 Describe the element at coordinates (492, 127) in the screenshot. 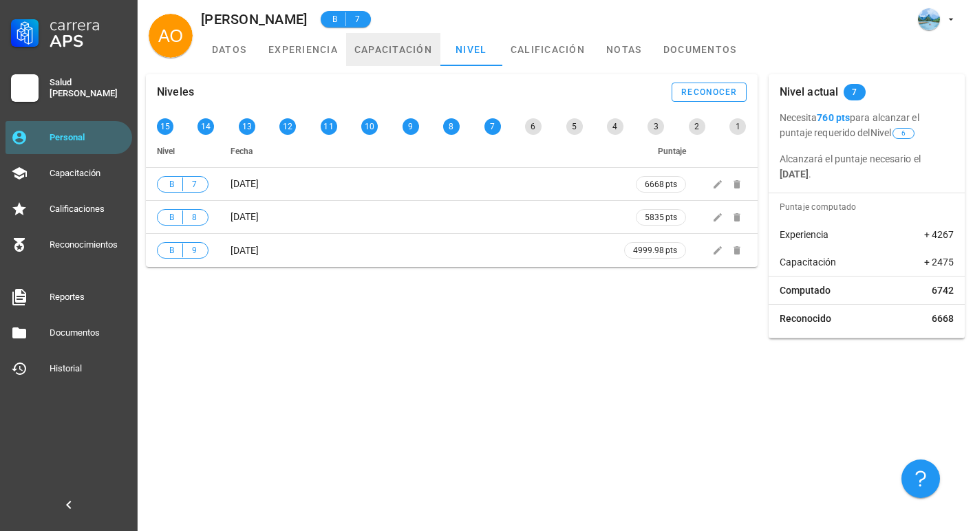

I see `div: 7` at that location.